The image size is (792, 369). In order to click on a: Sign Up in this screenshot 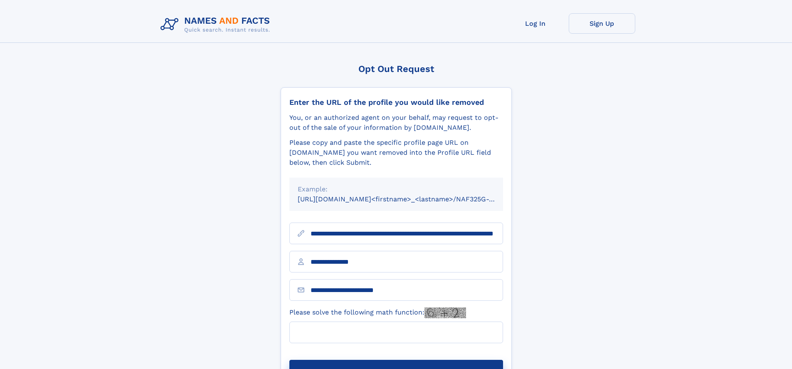, I will do `click(602, 23)`.